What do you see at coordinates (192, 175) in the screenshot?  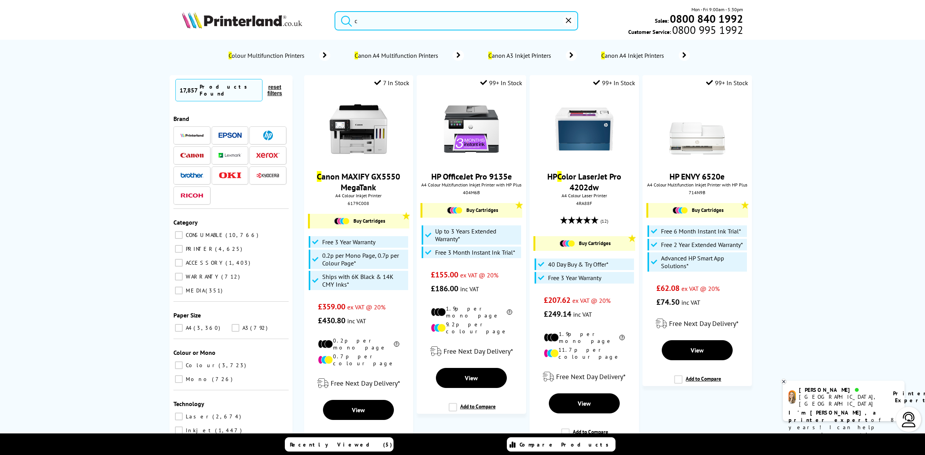 I see `img: Brother` at bounding box center [192, 175].